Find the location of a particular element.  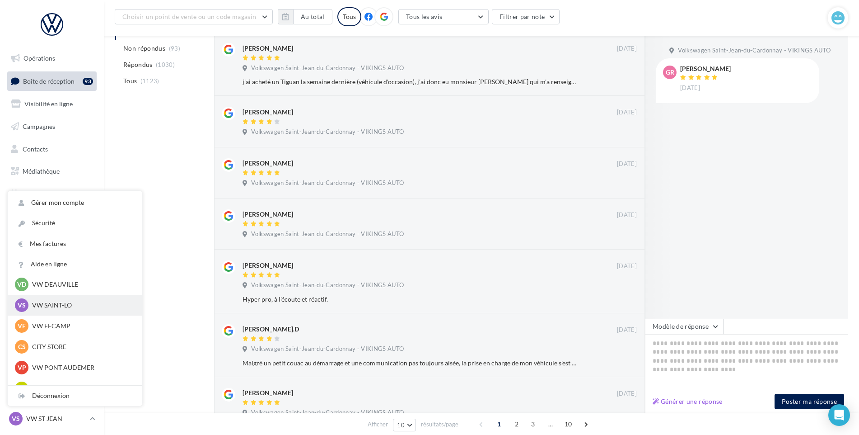

p: VW DEAUVILLE is located at coordinates (82, 284).